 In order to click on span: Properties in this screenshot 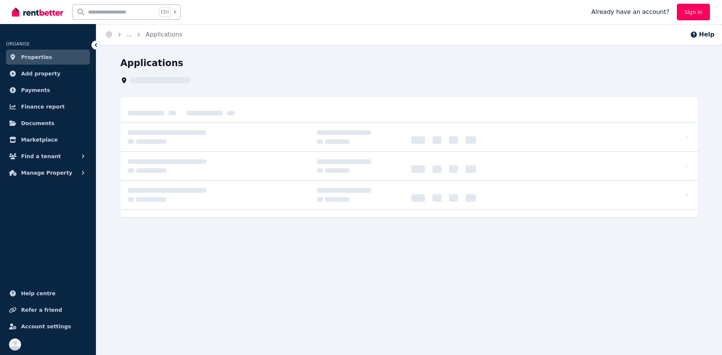, I will do `click(36, 57)`.